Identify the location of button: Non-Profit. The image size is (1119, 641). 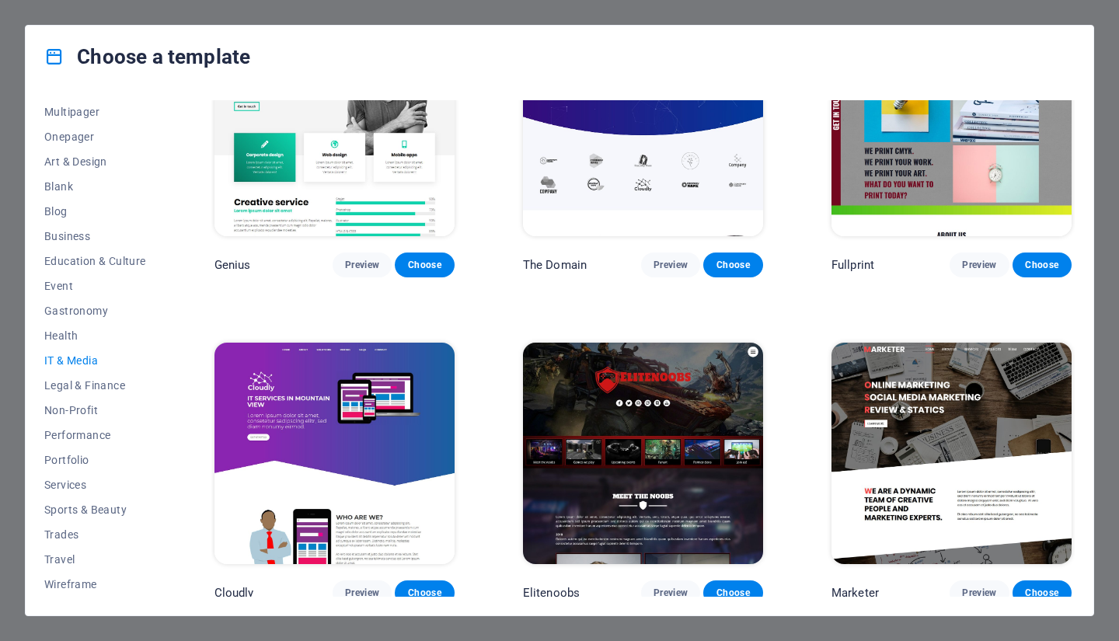
(95, 410).